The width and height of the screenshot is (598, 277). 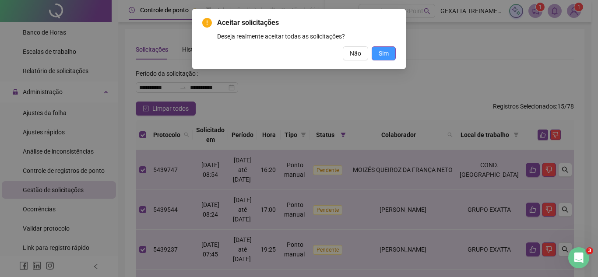 What do you see at coordinates (589, 251) in the screenshot?
I see `span: 3` at bounding box center [589, 251].